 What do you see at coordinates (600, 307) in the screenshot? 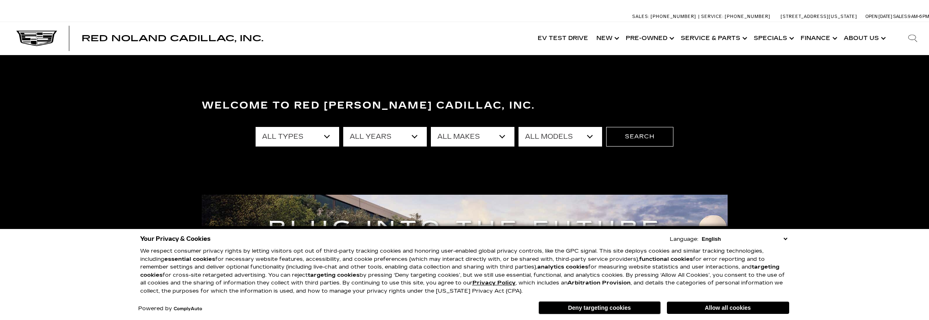
I see `button: Deny targeting cookies` at bounding box center [600, 307].